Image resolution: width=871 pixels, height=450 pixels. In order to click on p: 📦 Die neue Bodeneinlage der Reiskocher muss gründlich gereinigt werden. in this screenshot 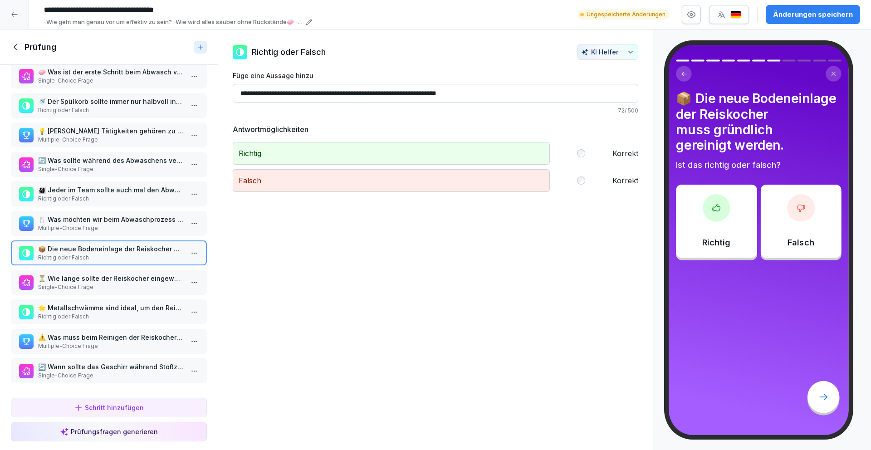, I will do `click(111, 249)`.